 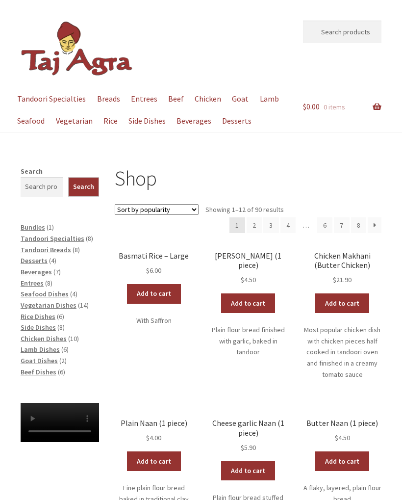 What do you see at coordinates (342, 225) in the screenshot?
I see `a: Page 7` at bounding box center [342, 225].